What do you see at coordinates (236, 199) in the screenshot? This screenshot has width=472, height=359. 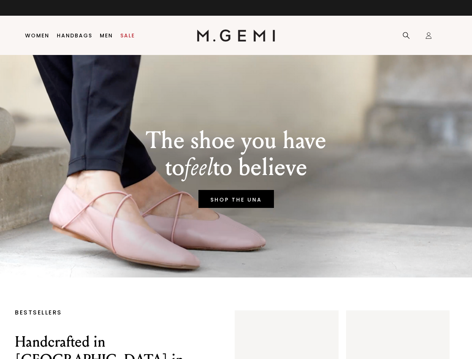 I see `a: SHOP THE UNA` at bounding box center [236, 199].